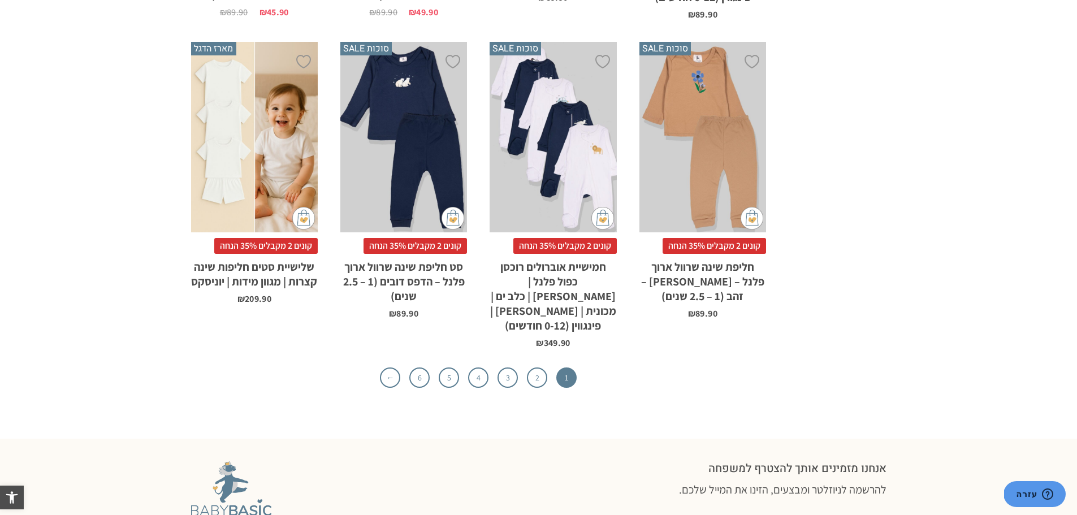 The width and height of the screenshot is (1077, 515). What do you see at coordinates (419, 377) in the screenshot?
I see `a: עמוד 6` at bounding box center [419, 377].